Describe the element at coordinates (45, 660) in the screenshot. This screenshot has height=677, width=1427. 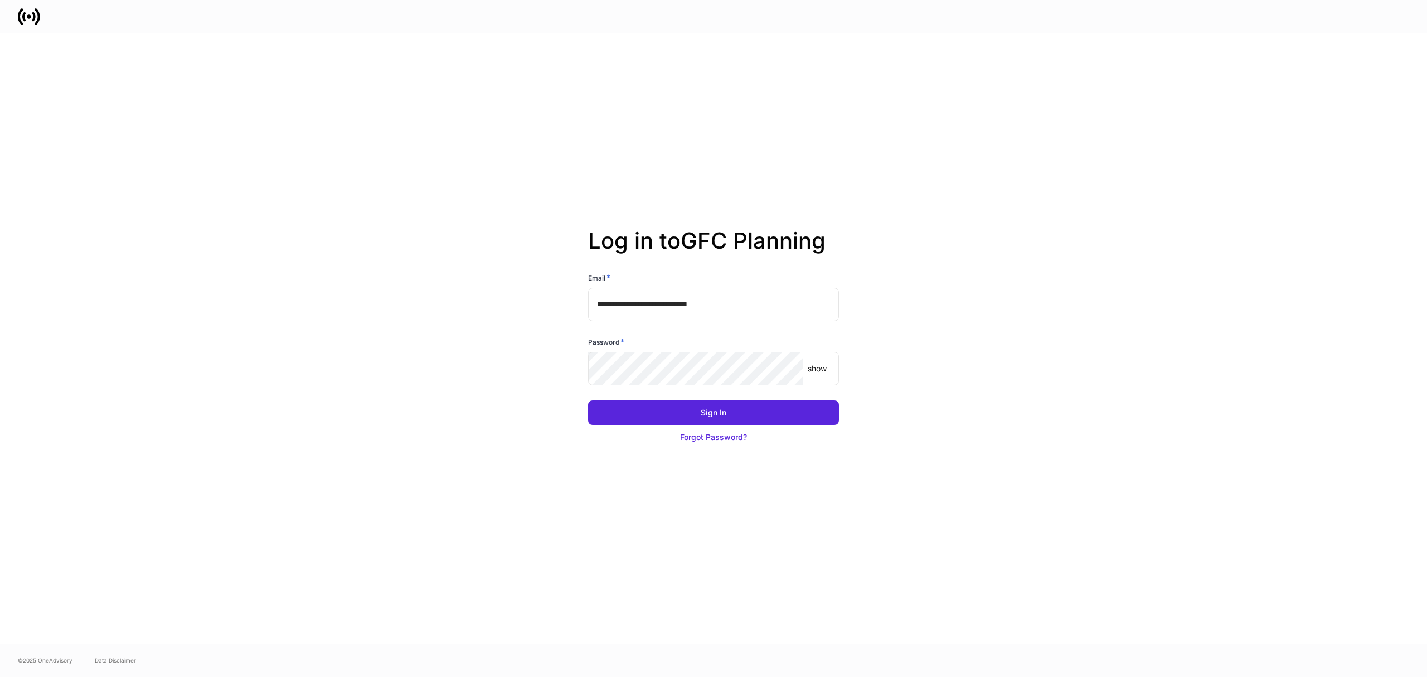
I see `span: © 2025 OneAdvisory` at that location.